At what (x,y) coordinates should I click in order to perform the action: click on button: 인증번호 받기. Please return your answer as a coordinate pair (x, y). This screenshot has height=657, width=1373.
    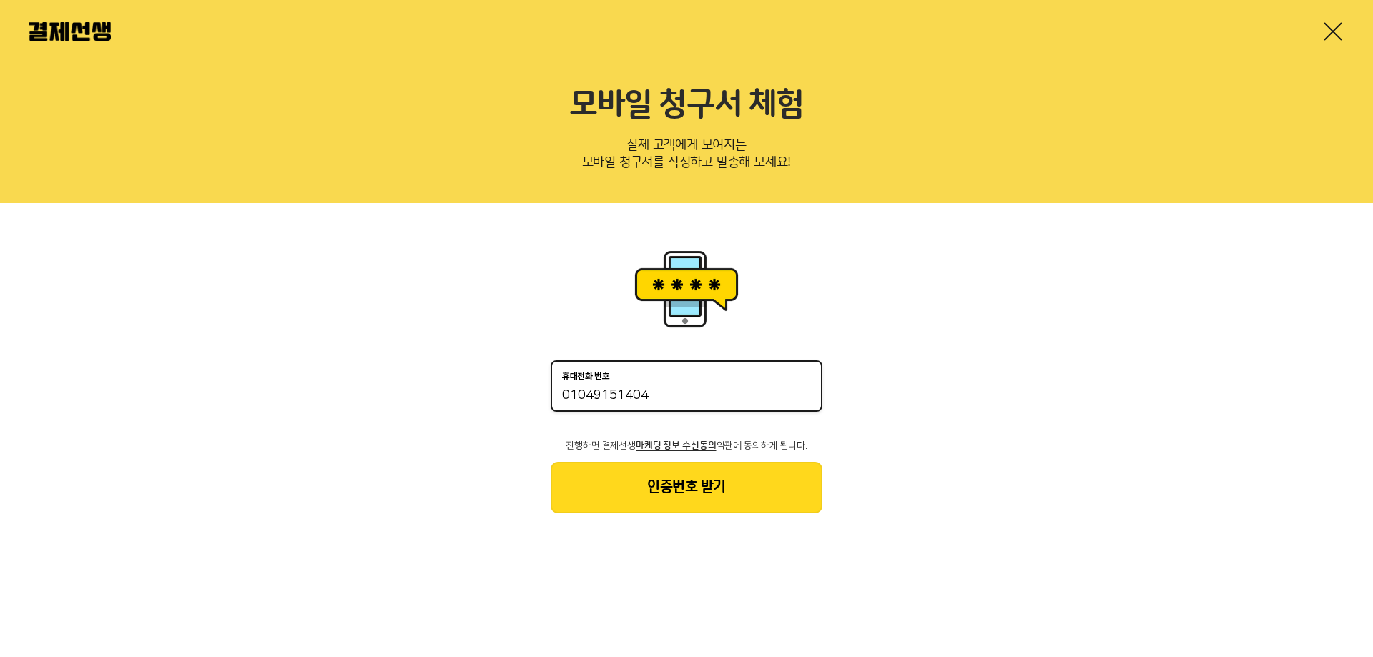
    Looking at the image, I should click on (686, 488).